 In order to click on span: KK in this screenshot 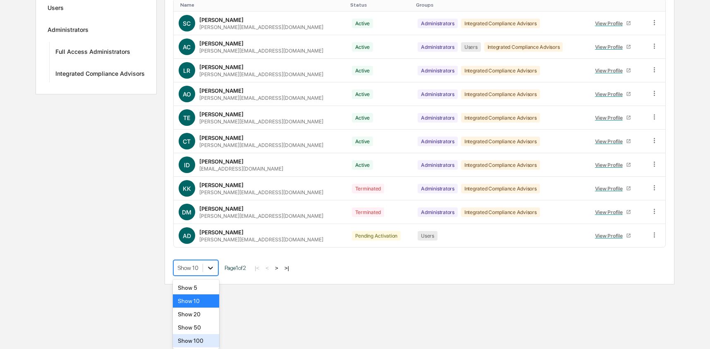, I will do `click(187, 188)`.